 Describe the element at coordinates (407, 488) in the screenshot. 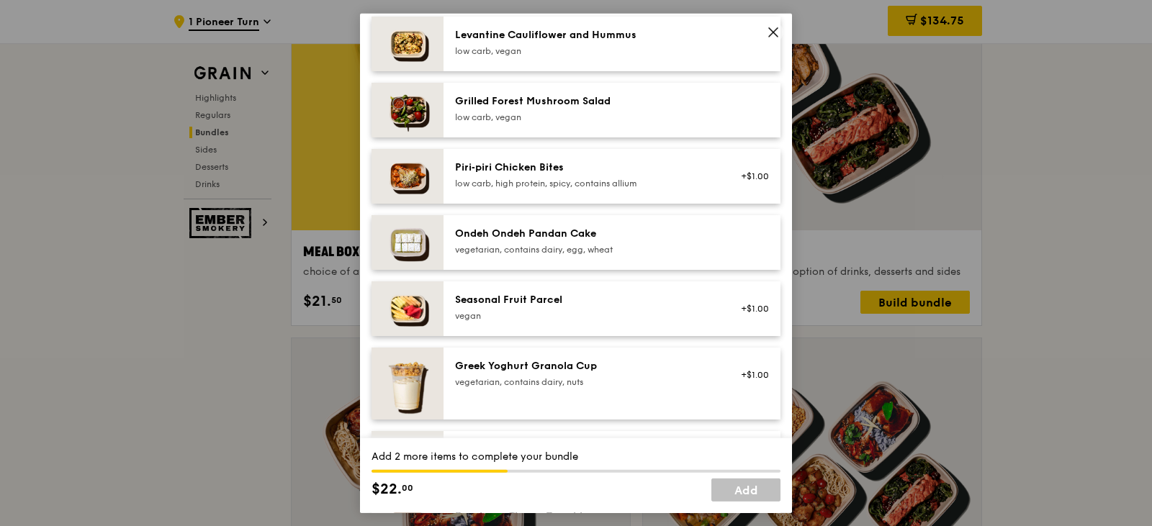

I see `span: 00` at that location.